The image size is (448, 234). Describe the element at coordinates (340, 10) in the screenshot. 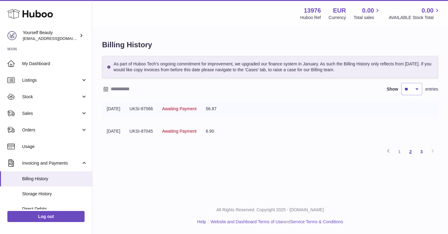

I see `strong: EUR` at that location.